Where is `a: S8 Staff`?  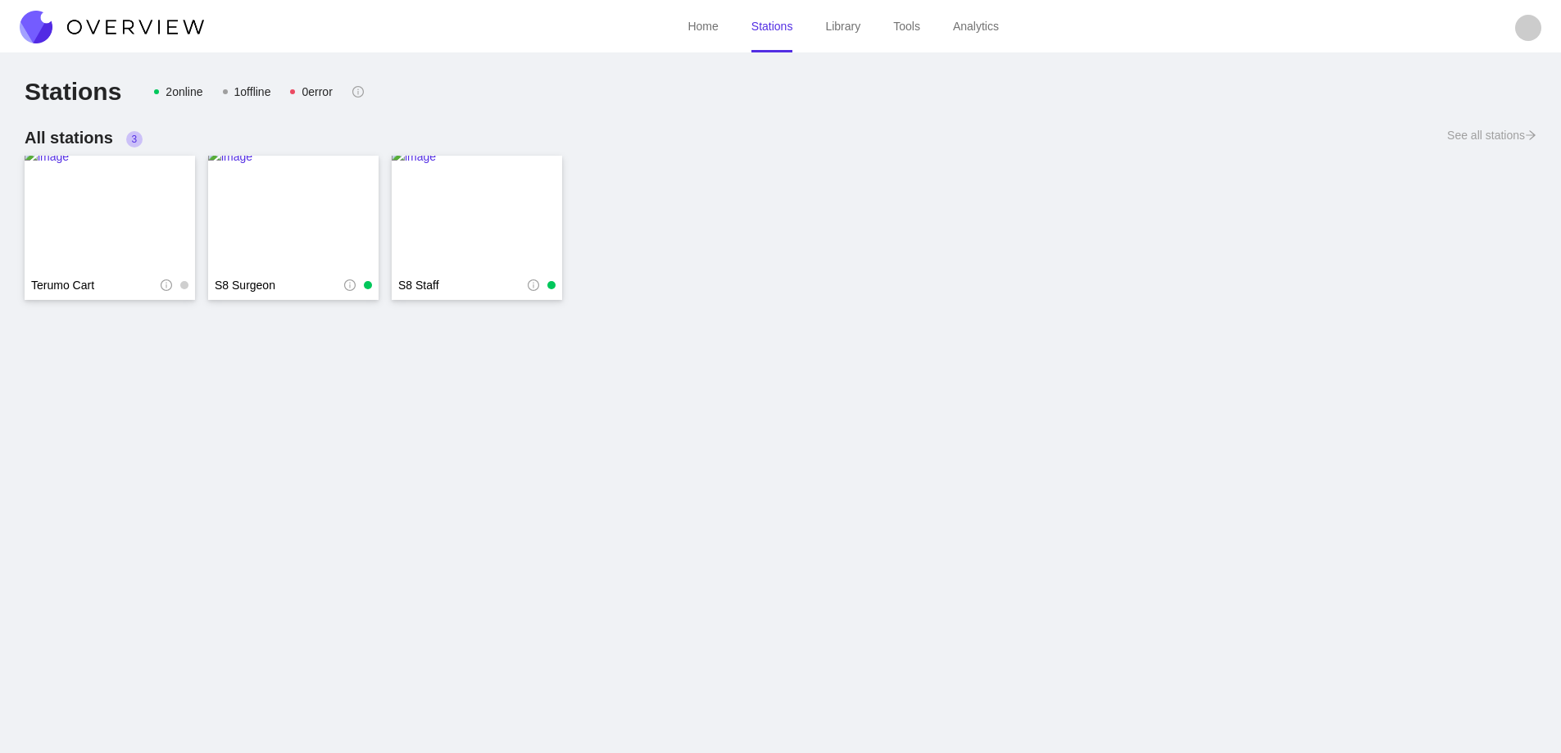
a: S8 Staff is located at coordinates (463, 285).